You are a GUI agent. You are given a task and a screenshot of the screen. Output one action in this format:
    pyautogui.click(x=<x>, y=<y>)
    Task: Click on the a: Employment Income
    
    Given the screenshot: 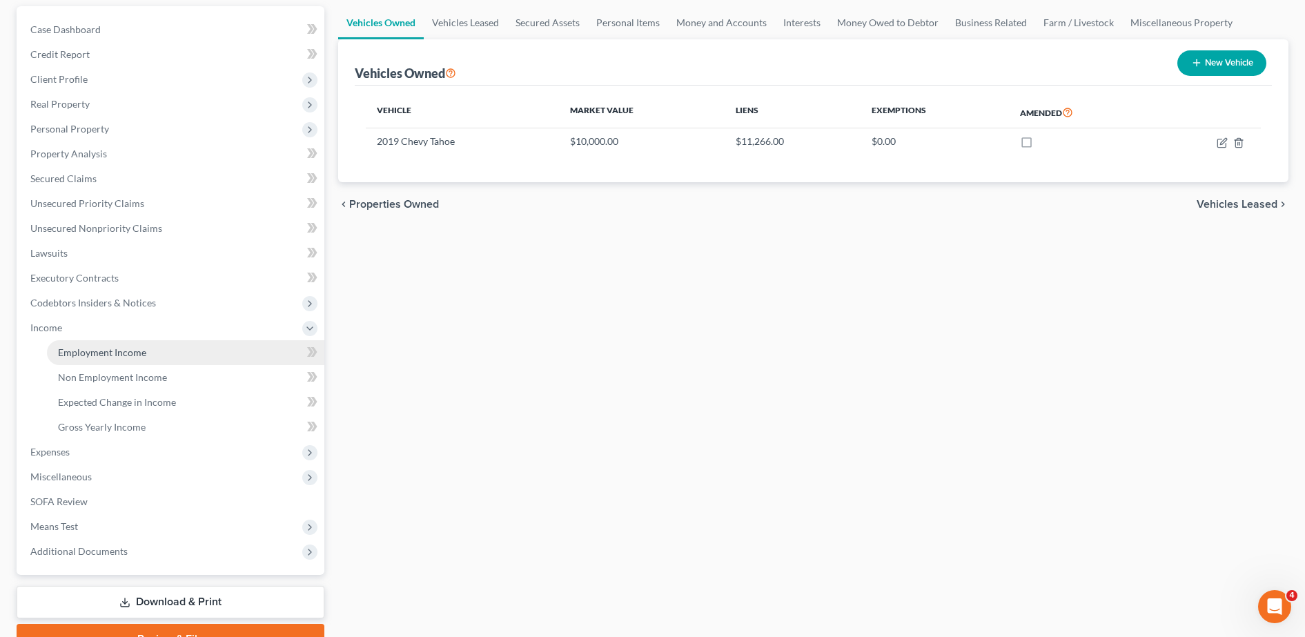 What is the action you would take?
    pyautogui.click(x=186, y=353)
    